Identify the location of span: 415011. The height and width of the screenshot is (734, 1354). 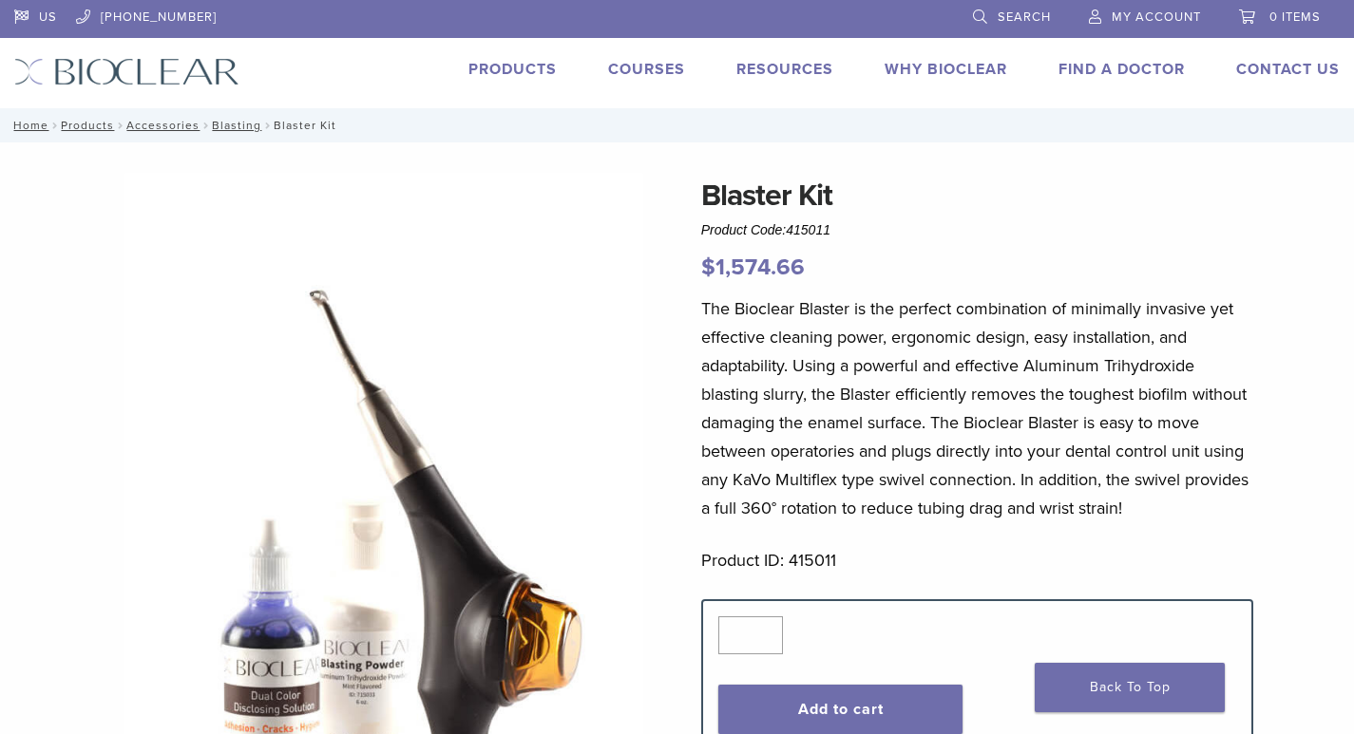
(807, 230).